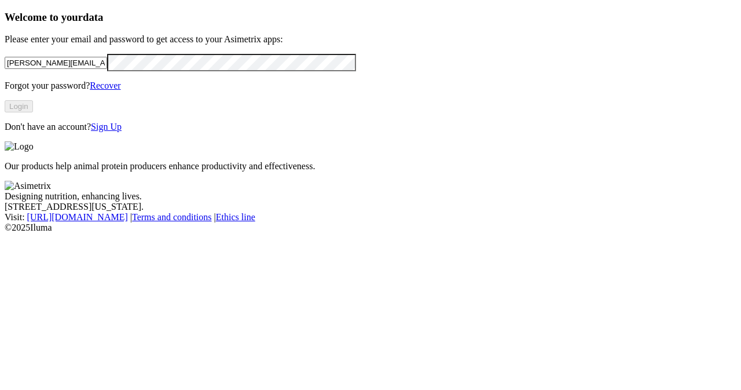 This screenshot has width=741, height=390. Describe the element at coordinates (371, 196) in the screenshot. I see `div: Designing nutrition, enhancing lives.` at that location.